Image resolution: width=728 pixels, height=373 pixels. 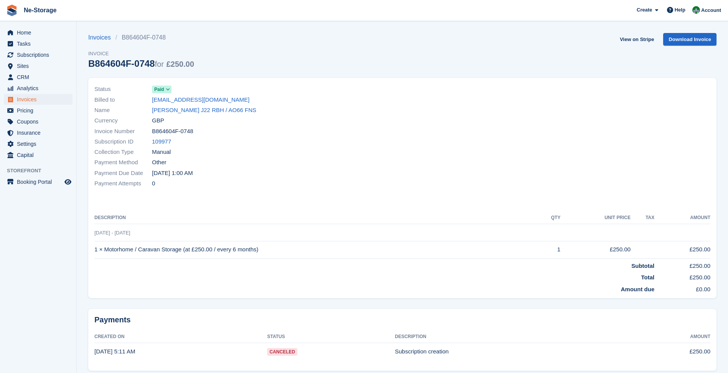 What do you see at coordinates (547, 249) in the screenshot?
I see `td: 1` at bounding box center [547, 249].